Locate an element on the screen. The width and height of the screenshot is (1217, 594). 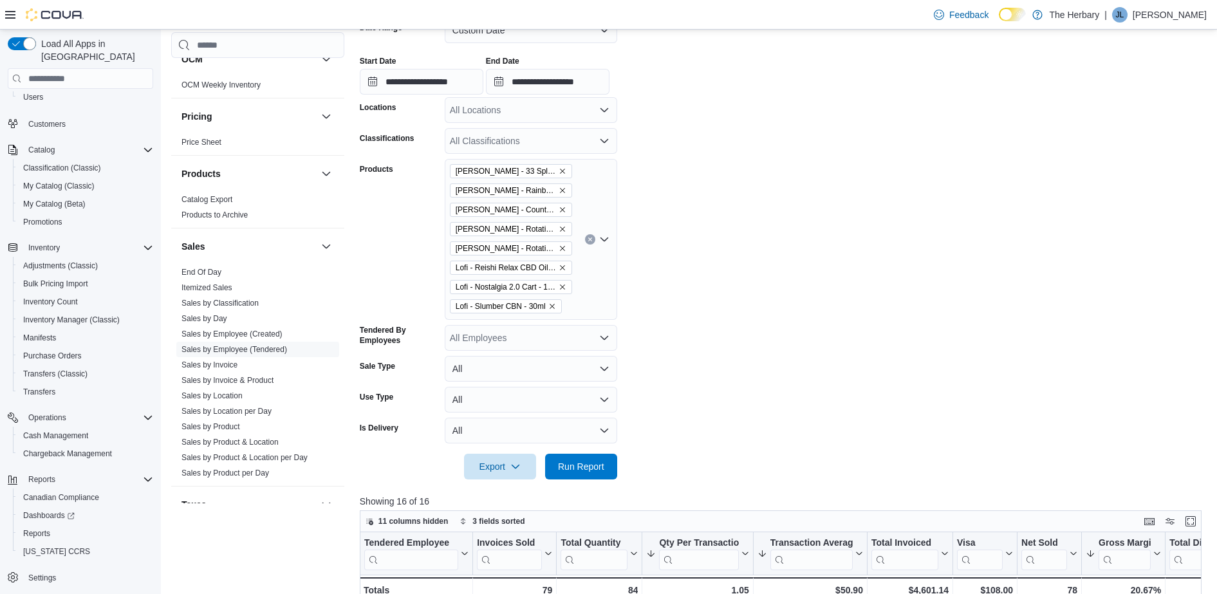
span: Sales by Product & Location is located at coordinates (230, 442).